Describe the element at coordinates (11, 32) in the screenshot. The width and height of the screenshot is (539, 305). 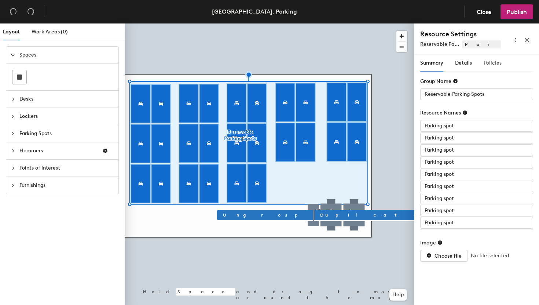
I see `span: Layout` at that location.